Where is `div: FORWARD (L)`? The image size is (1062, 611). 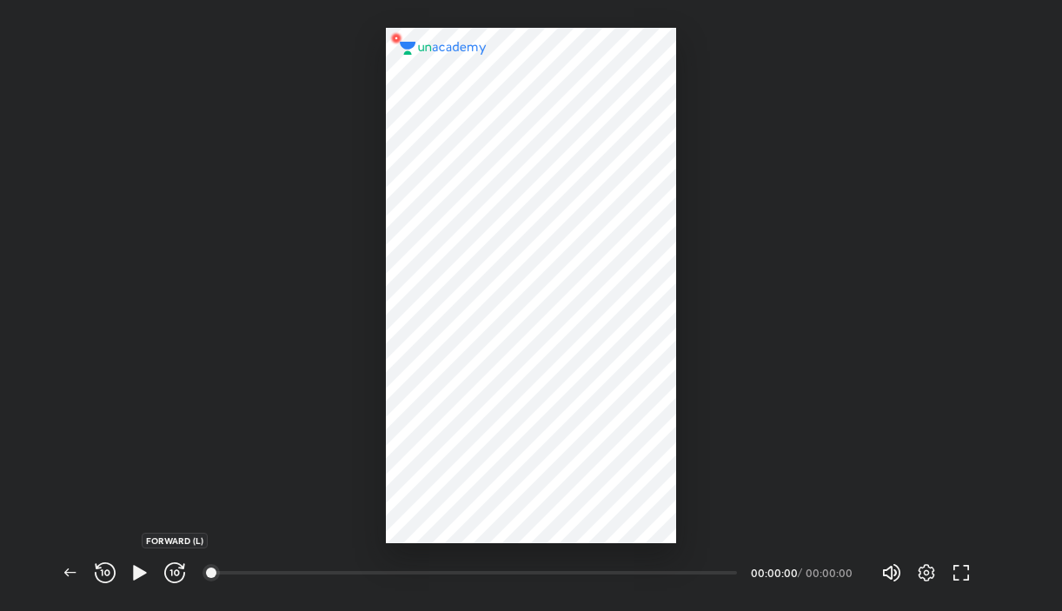 div: FORWARD (L) is located at coordinates (175, 540).